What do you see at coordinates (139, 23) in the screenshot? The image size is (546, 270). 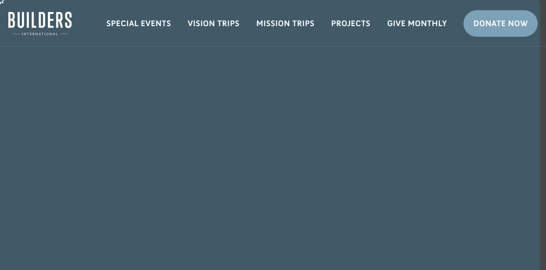 I see `a: Special Events` at bounding box center [139, 23].